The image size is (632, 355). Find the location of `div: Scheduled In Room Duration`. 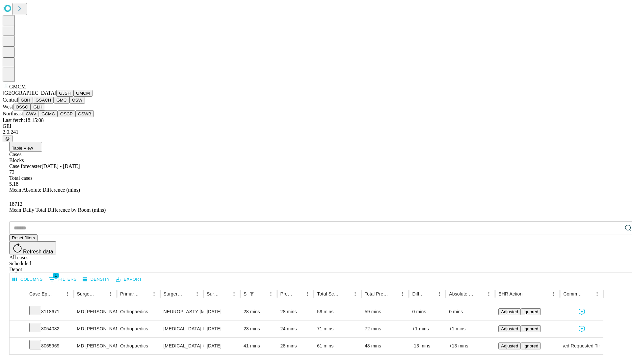

div: Scheduled In Room Duration is located at coordinates (245, 294).